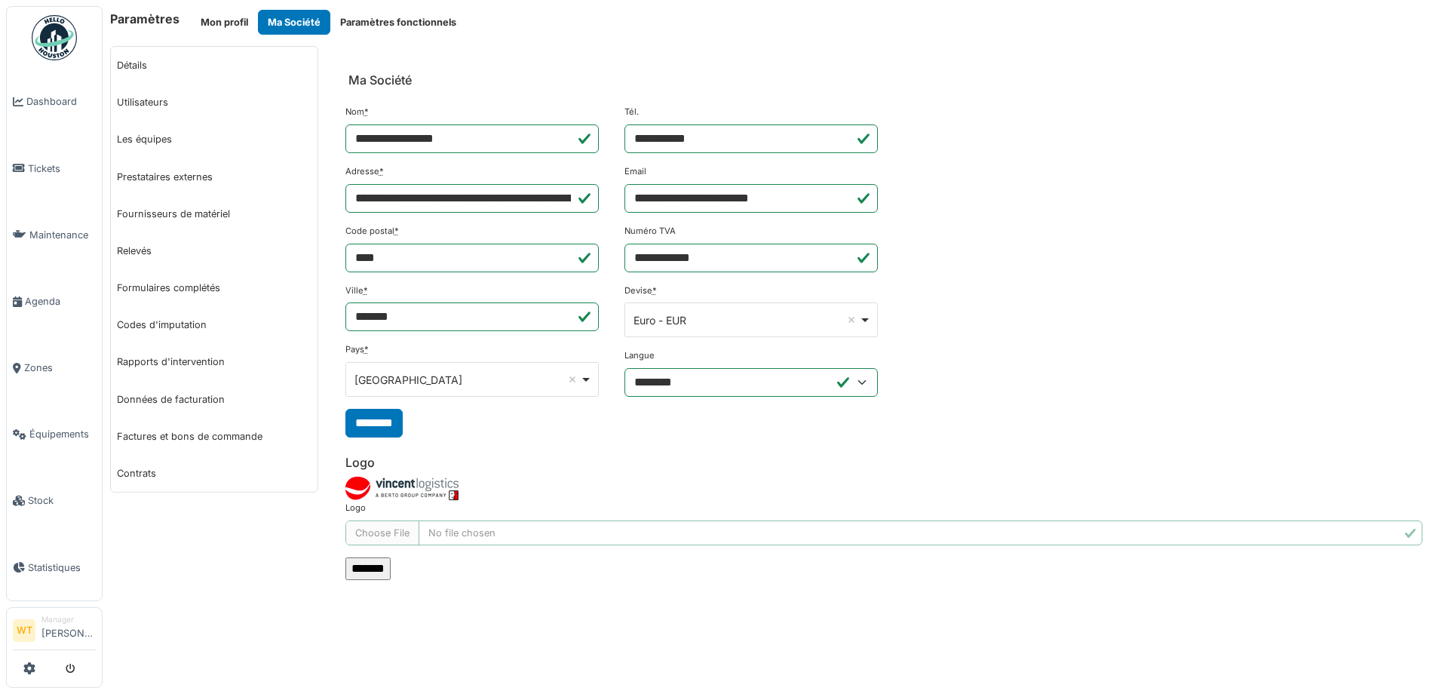 The image size is (1442, 694). Describe the element at coordinates (60, 301) in the screenshot. I see `span: Agenda` at that location.